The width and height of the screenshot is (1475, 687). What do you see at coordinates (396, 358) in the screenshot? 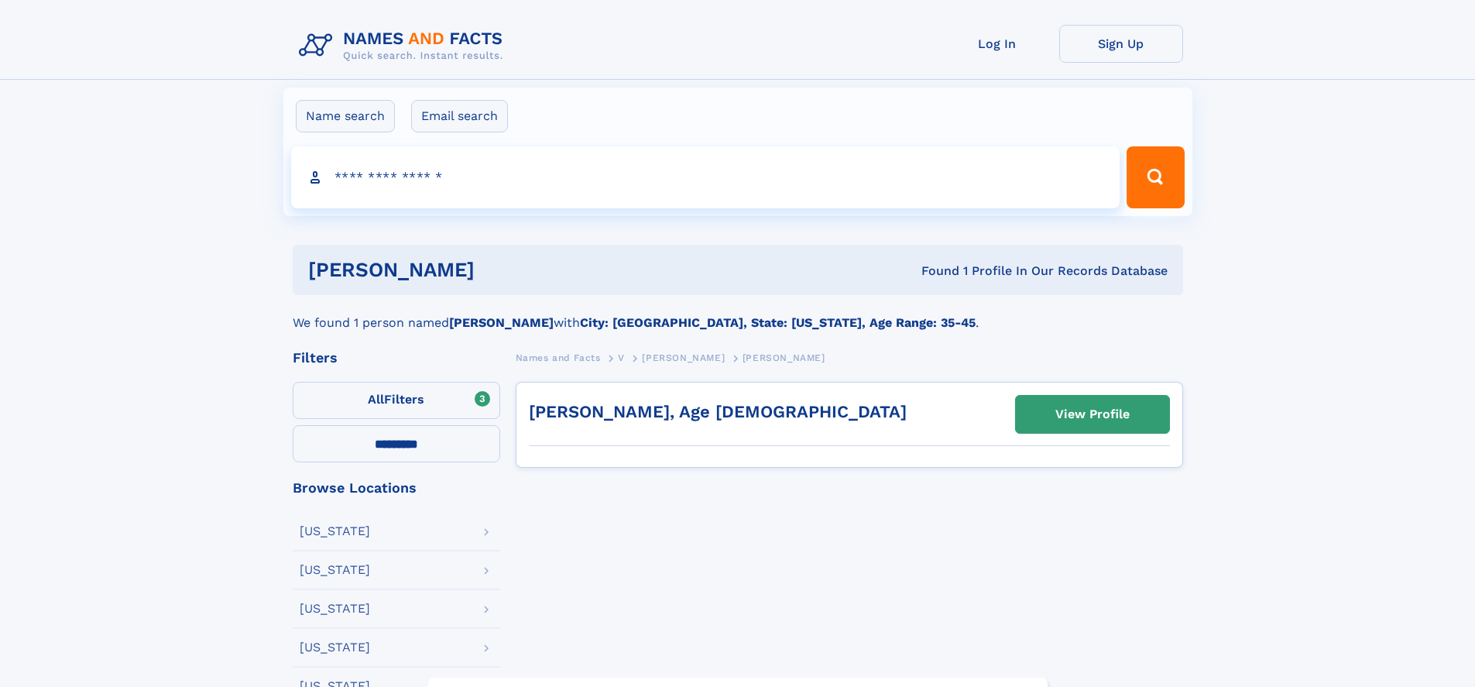
I see `div: Filters` at bounding box center [396, 358].